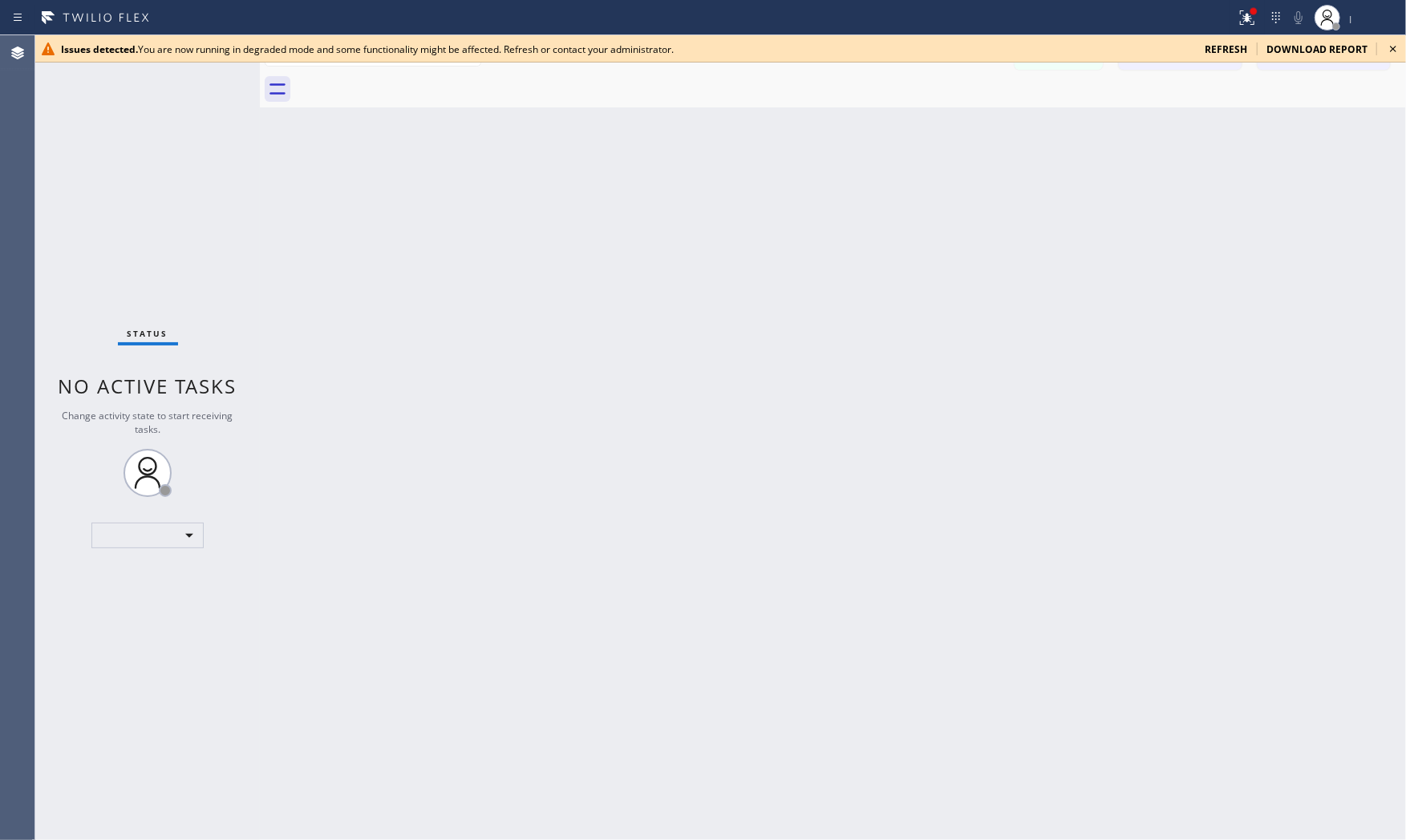 This screenshot has height=840, width=1406. I want to click on span: Status, so click(148, 334).